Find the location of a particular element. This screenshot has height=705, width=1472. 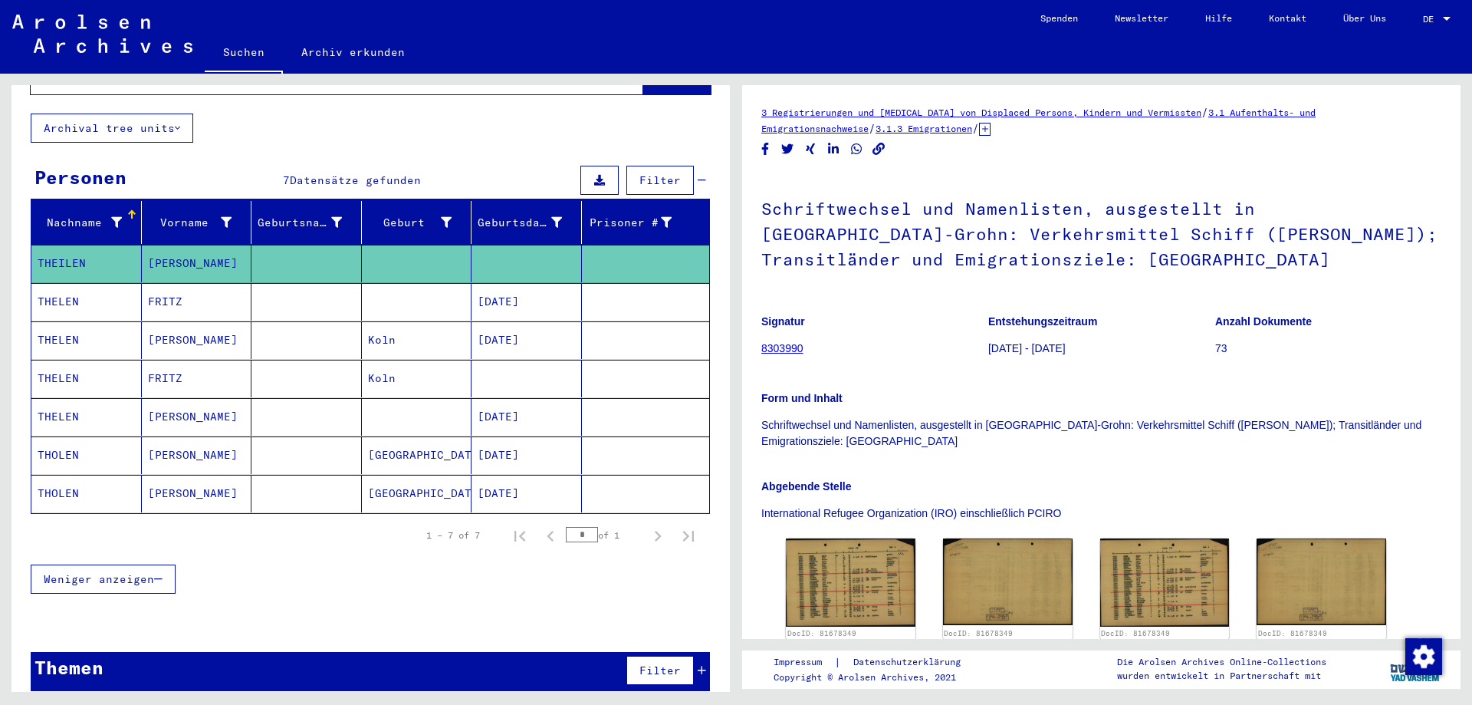

p: Die Arolsen Archives Online-Collections is located at coordinates (1222, 662).